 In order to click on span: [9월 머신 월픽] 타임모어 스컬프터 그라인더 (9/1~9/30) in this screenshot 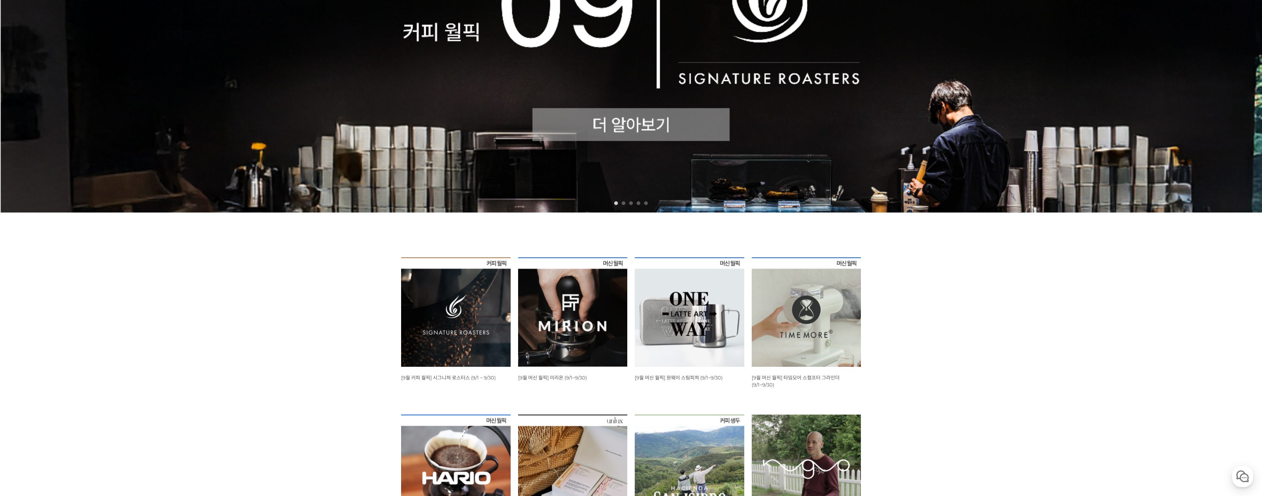, I will do `click(795, 381)`.